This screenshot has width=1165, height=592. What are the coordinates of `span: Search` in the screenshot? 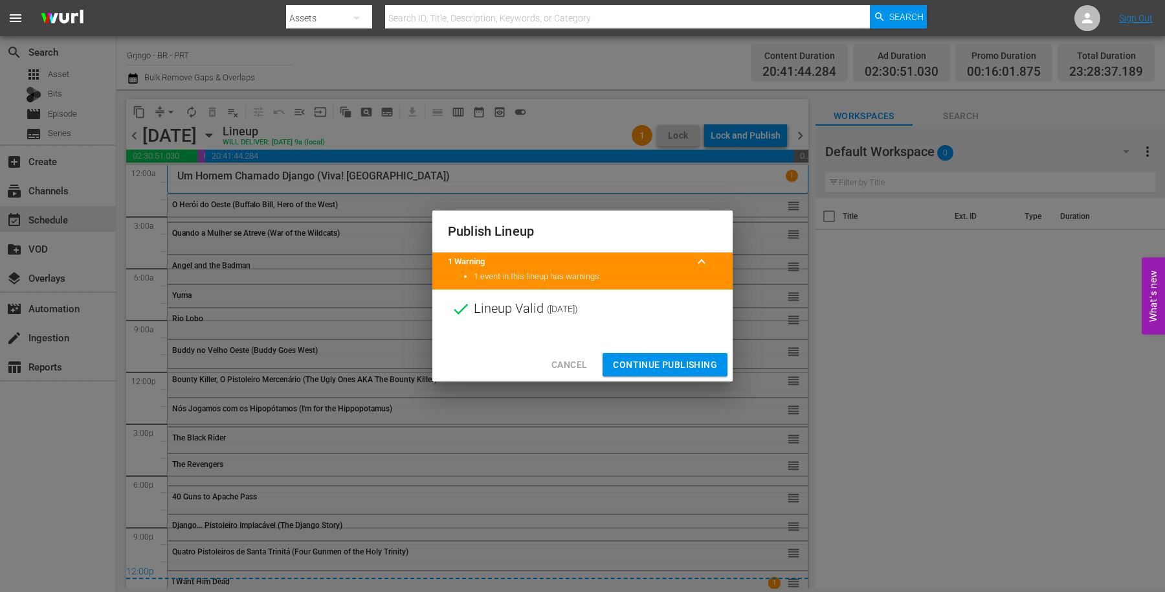 It's located at (906, 17).